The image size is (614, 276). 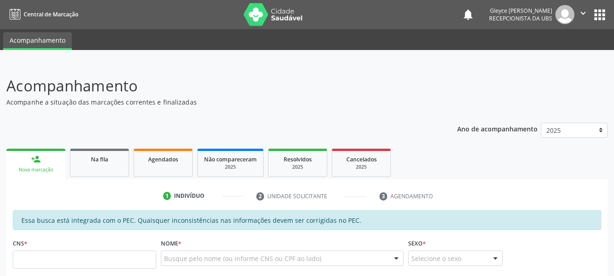 What do you see at coordinates (565, 15) in the screenshot?
I see `img: img` at bounding box center [565, 15].